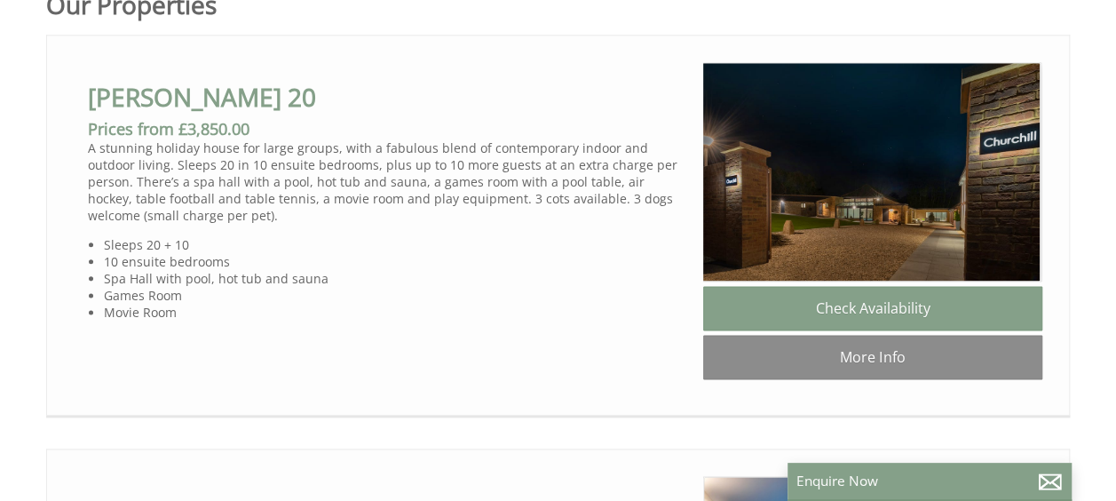 The height and width of the screenshot is (501, 1116). What do you see at coordinates (396, 261) in the screenshot?
I see `li: 10 ensuite bedrooms` at bounding box center [396, 261].